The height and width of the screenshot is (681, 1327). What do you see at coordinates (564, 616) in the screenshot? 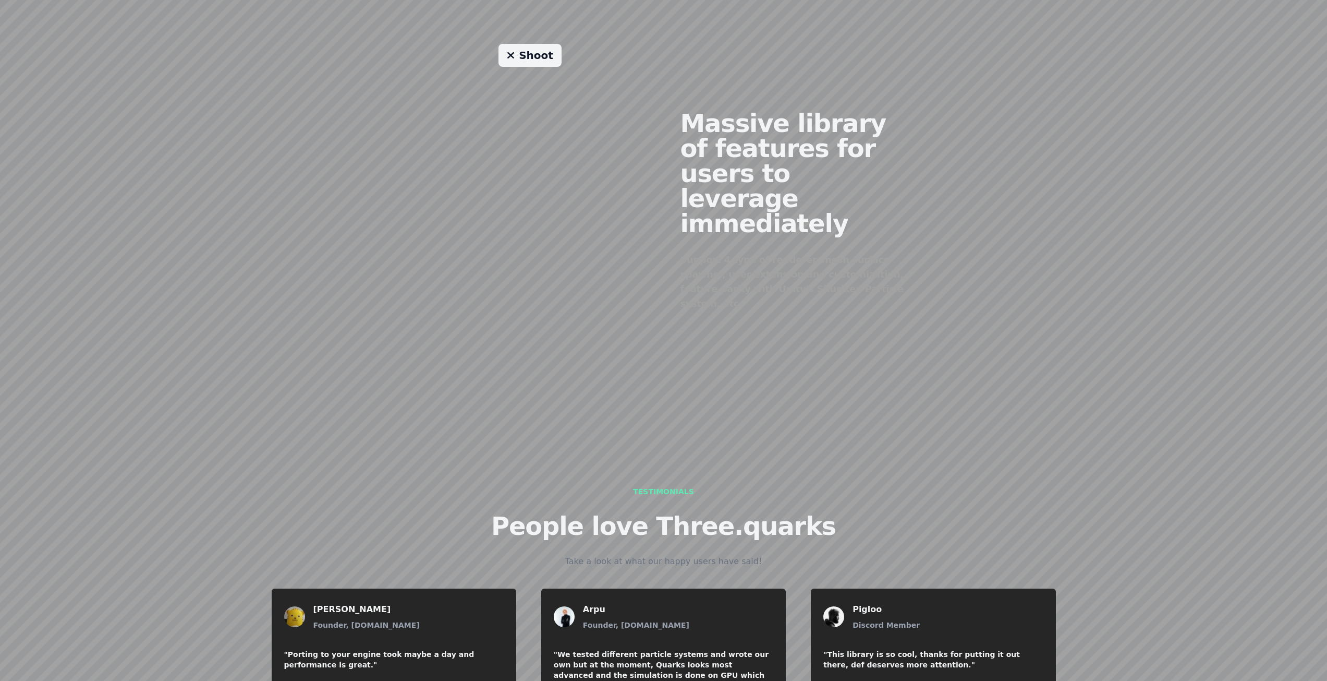
I see `img: customer Arpu` at bounding box center [564, 616].